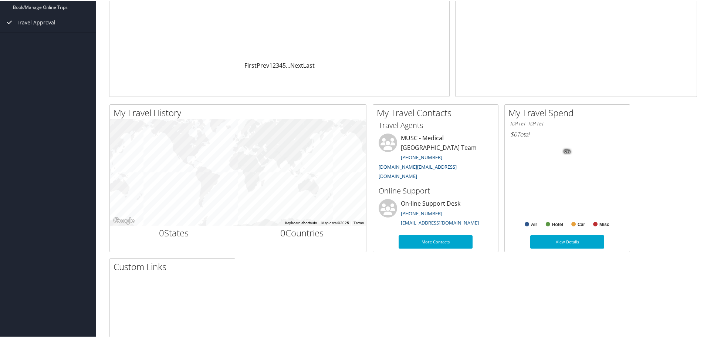 The image size is (707, 337). Describe the element at coordinates (174, 266) in the screenshot. I see `h2: Custom Links` at that location.